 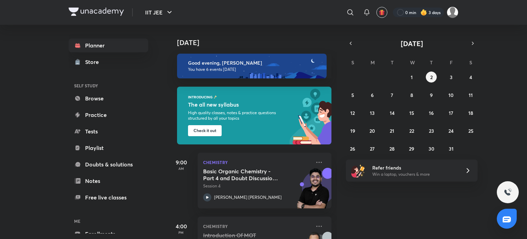 What do you see at coordinates (181, 168) in the screenshot?
I see `p: AM` at bounding box center [181, 168].